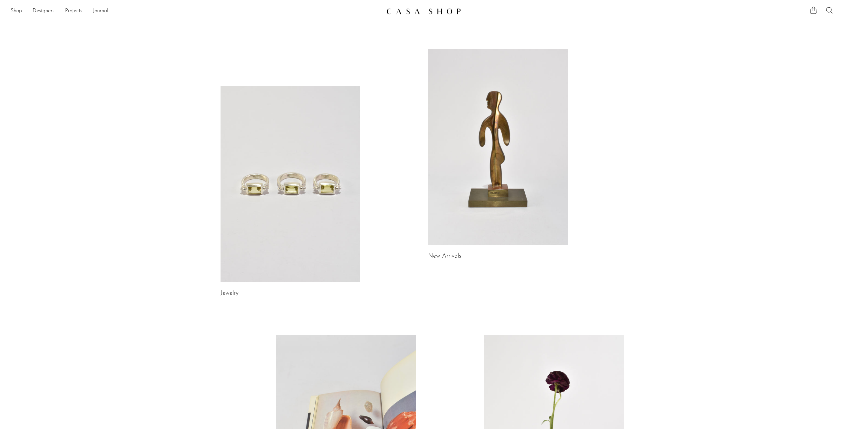 The width and height of the screenshot is (844, 429). What do you see at coordinates (43, 11) in the screenshot?
I see `a: Designers` at bounding box center [43, 11].